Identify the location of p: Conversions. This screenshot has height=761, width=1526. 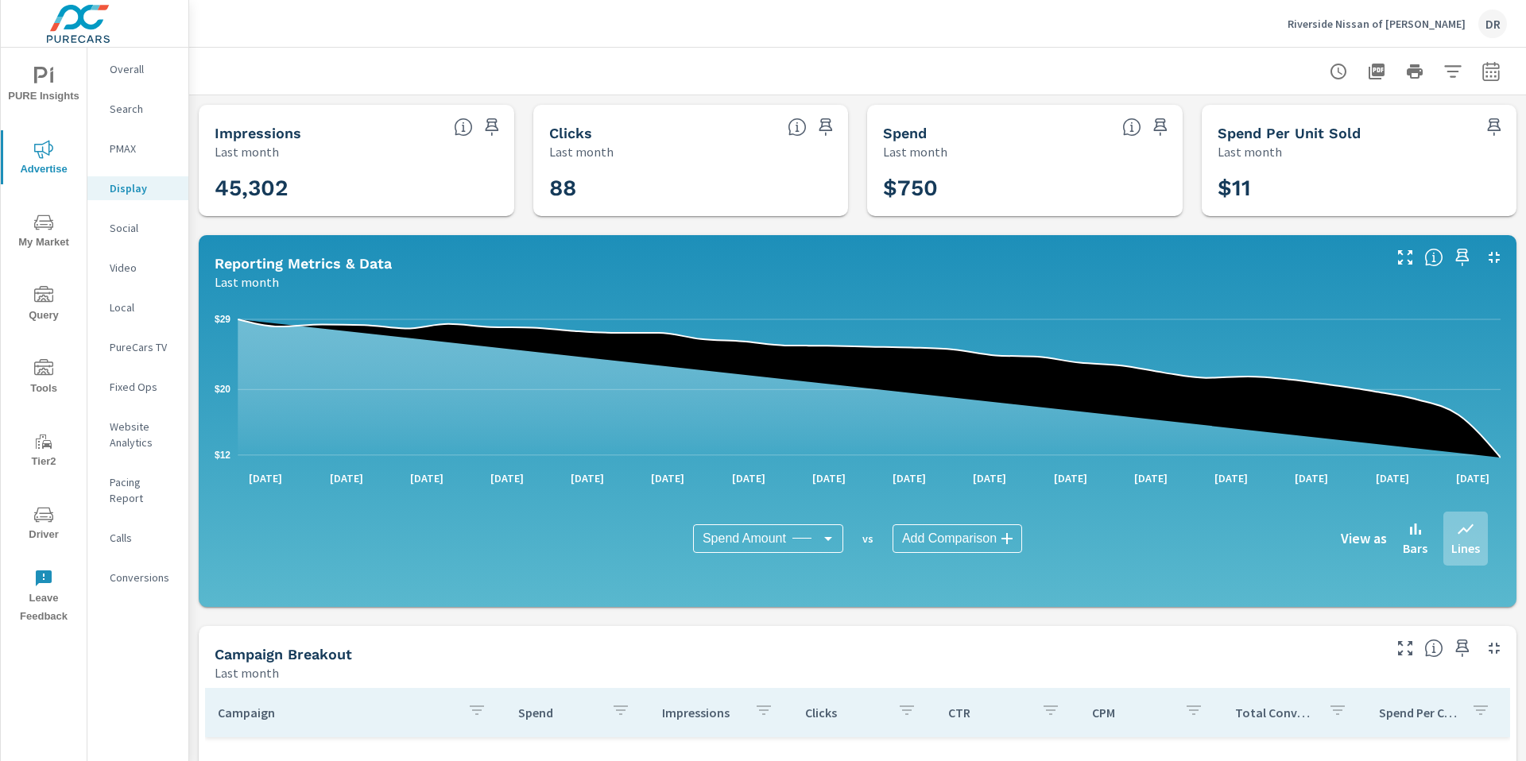
(142, 578).